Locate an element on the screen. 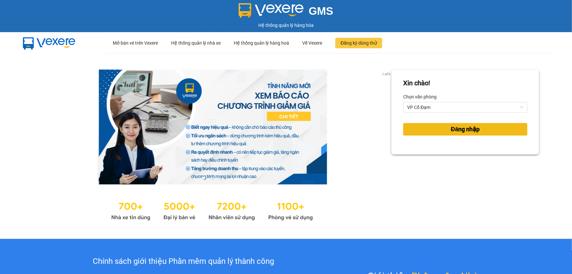 The image size is (572, 274). div: Hệ thống quản lý hàng hoá is located at coordinates (261, 43).